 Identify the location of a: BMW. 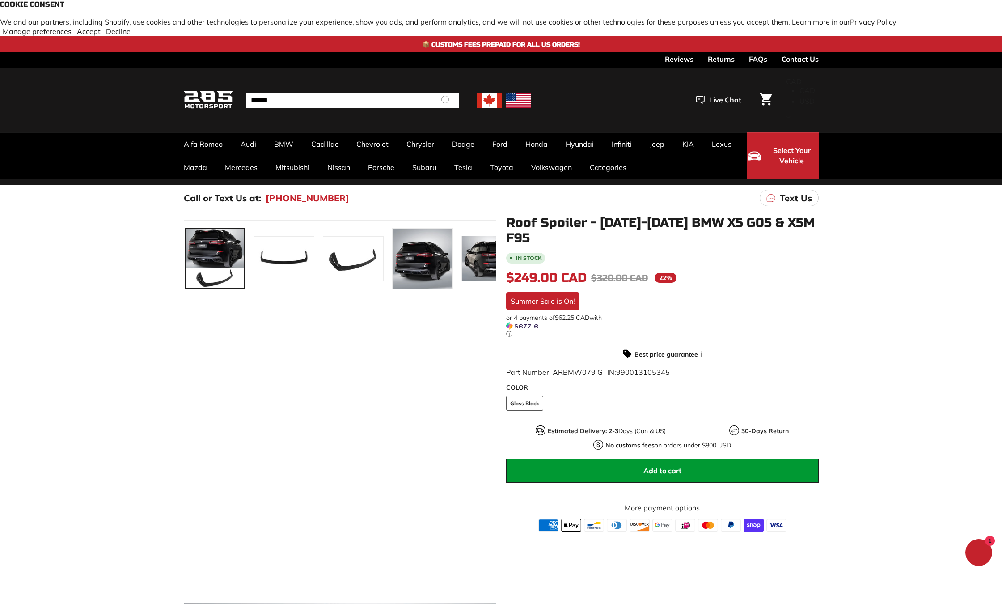
(284, 144).